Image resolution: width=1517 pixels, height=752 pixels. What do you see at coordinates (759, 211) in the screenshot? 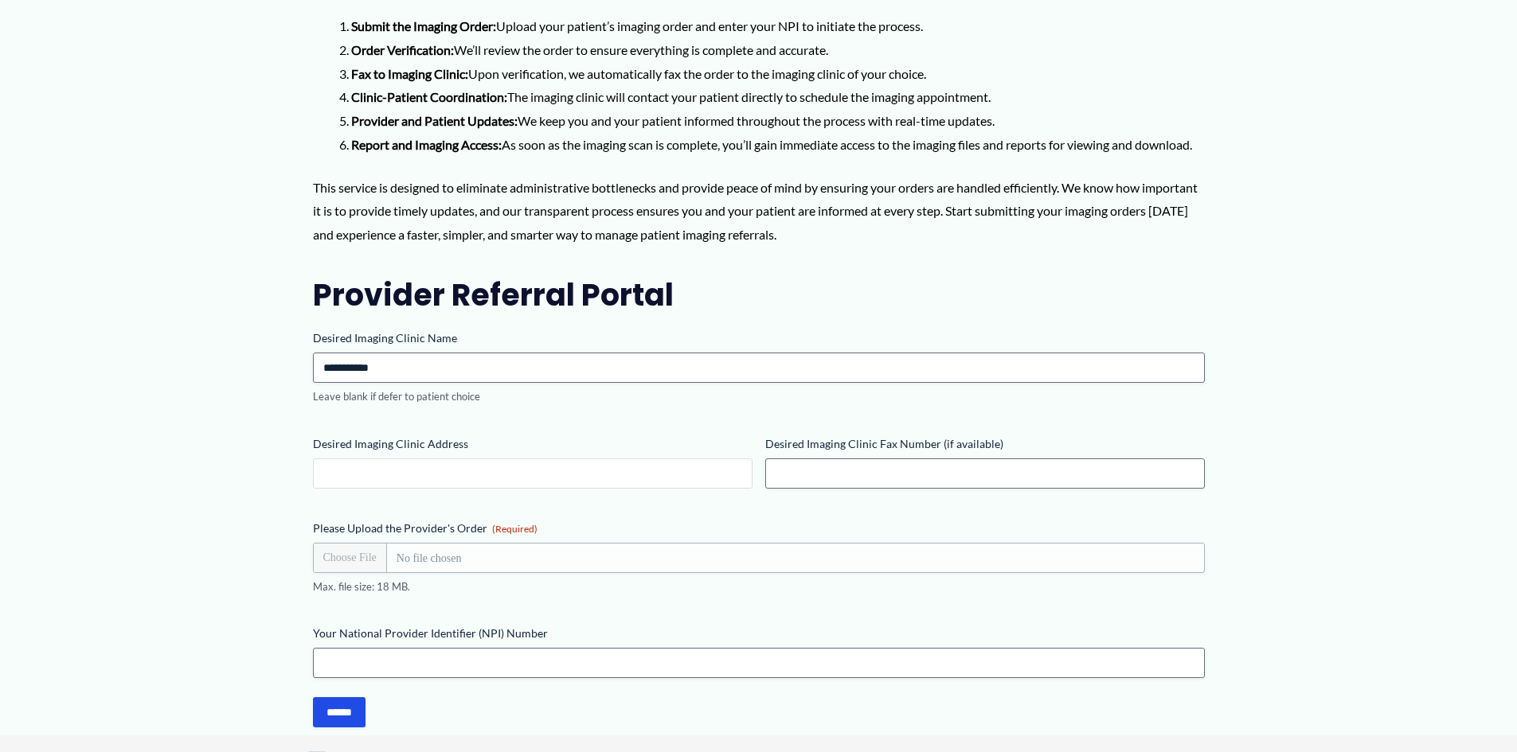
I see `p: This service is designed to eliminate administrative bottlenecks and provide peace of mind by ens...` at bounding box center [759, 211].